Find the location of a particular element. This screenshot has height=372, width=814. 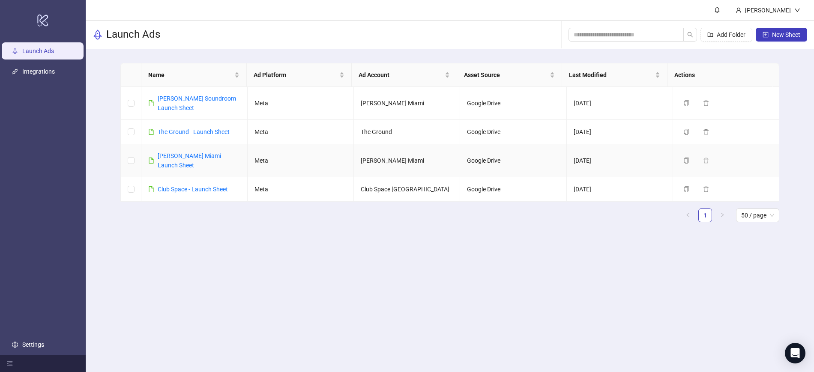

span: menu-fold is located at coordinates (10, 364).